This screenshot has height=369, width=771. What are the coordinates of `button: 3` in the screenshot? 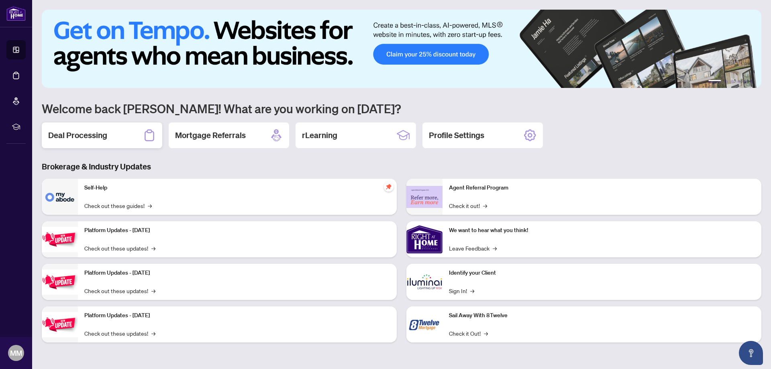 It's located at (733, 82).